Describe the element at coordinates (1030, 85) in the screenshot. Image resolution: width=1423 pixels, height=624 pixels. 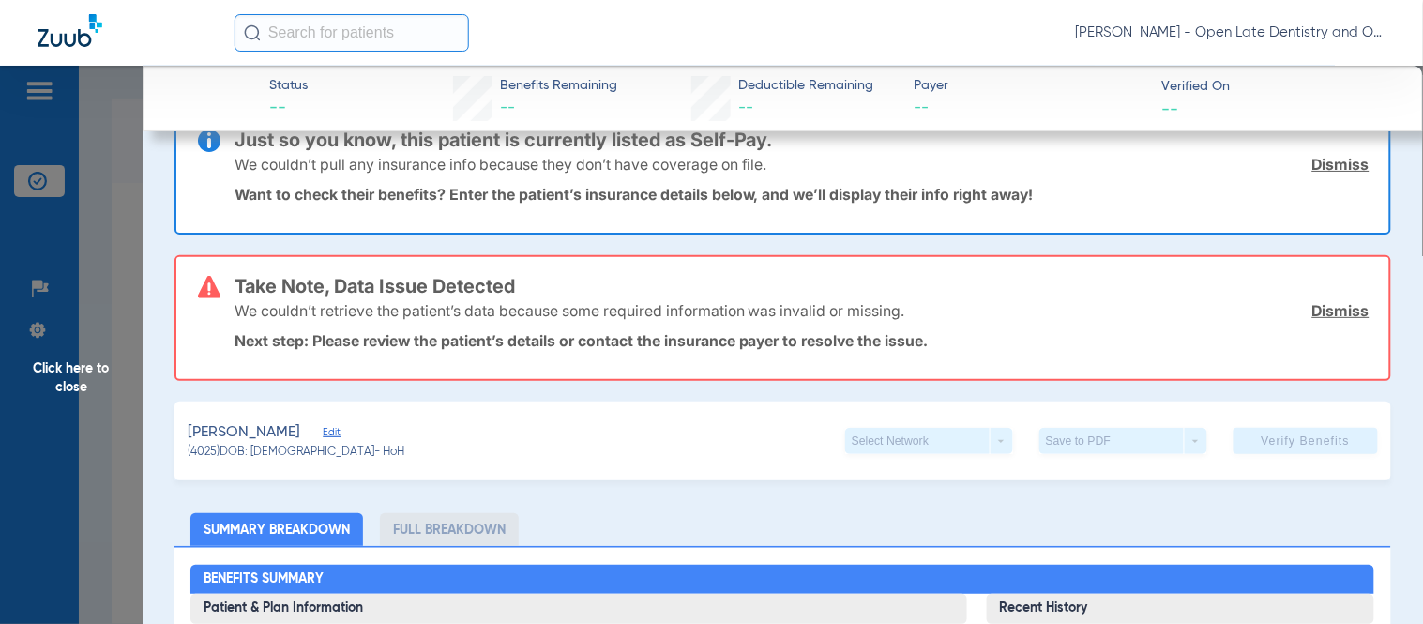
I see `span: Payer` at that location.